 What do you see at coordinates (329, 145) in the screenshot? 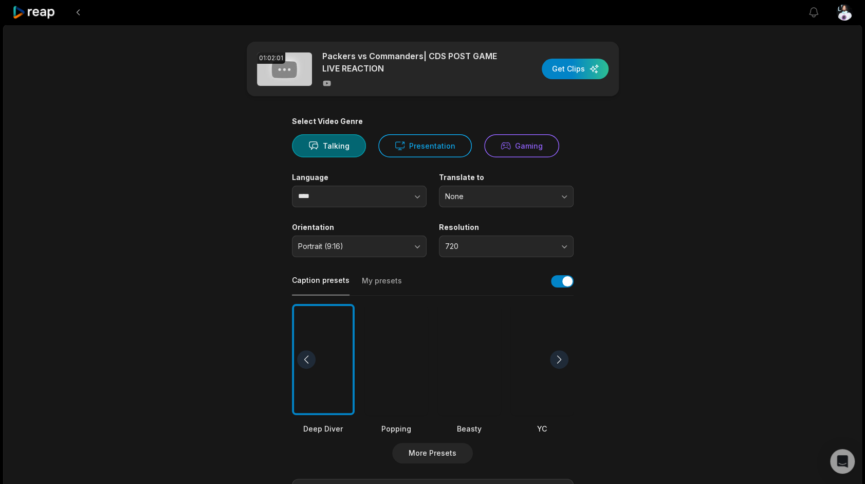
I see `button: Talking` at bounding box center [329, 145].